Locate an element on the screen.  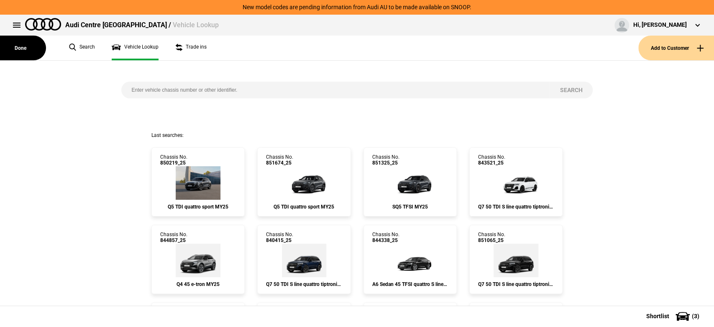
a: Search is located at coordinates (82, 48).